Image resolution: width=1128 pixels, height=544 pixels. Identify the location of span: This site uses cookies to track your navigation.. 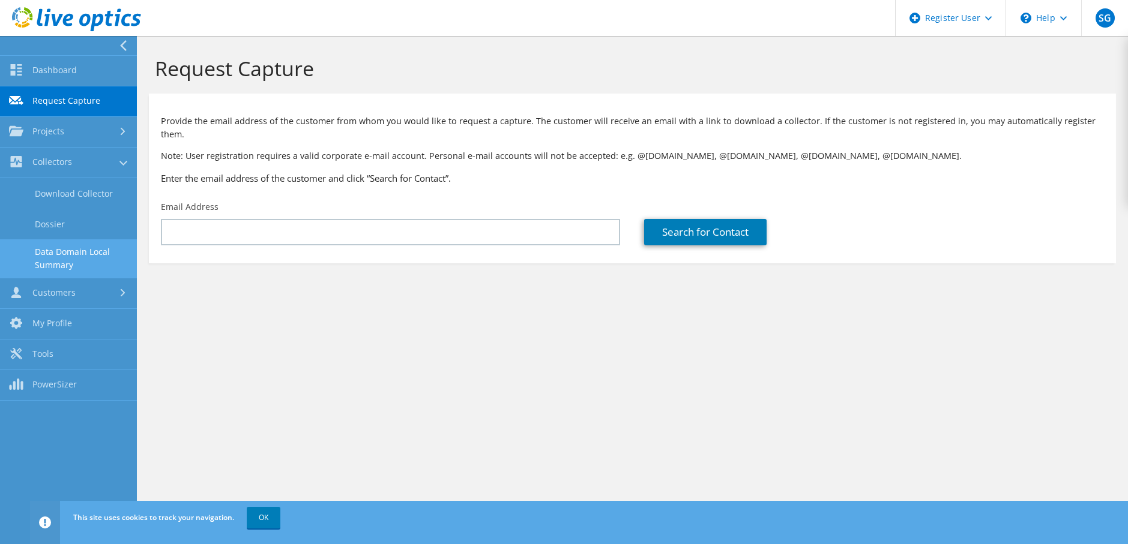
(154, 517).